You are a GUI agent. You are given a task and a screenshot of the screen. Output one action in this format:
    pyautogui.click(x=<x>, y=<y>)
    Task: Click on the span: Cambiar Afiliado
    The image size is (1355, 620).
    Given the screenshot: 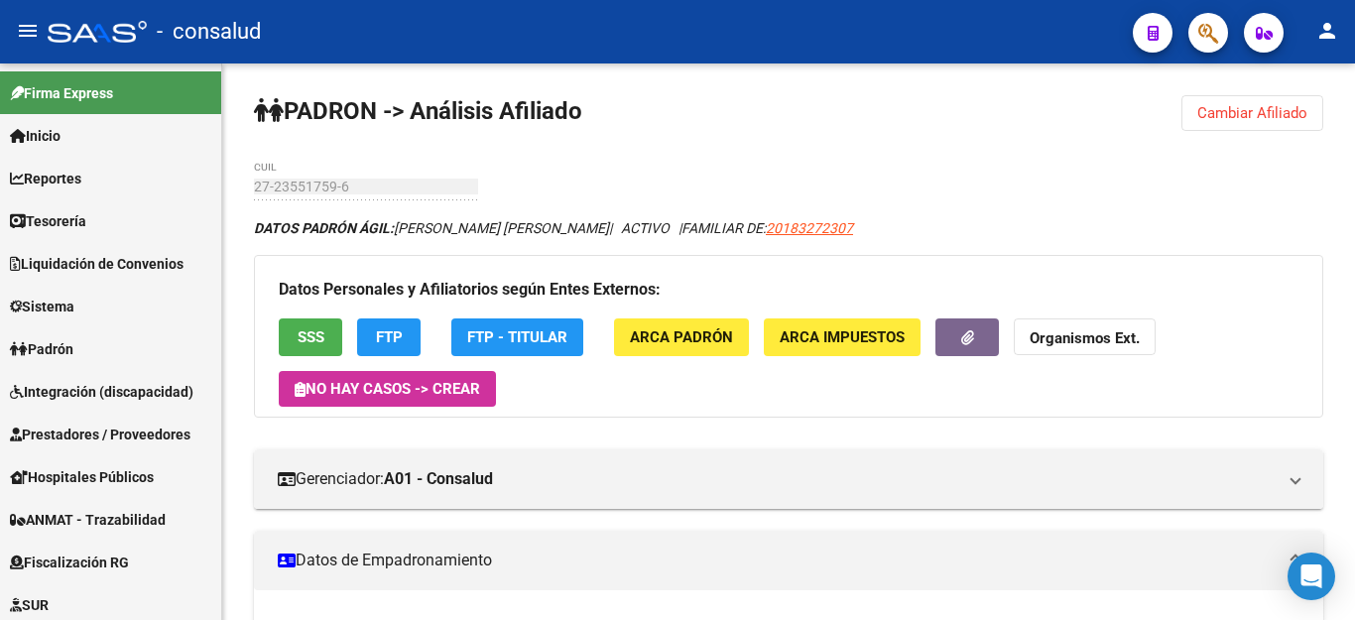 What is the action you would take?
    pyautogui.click(x=1252, y=113)
    